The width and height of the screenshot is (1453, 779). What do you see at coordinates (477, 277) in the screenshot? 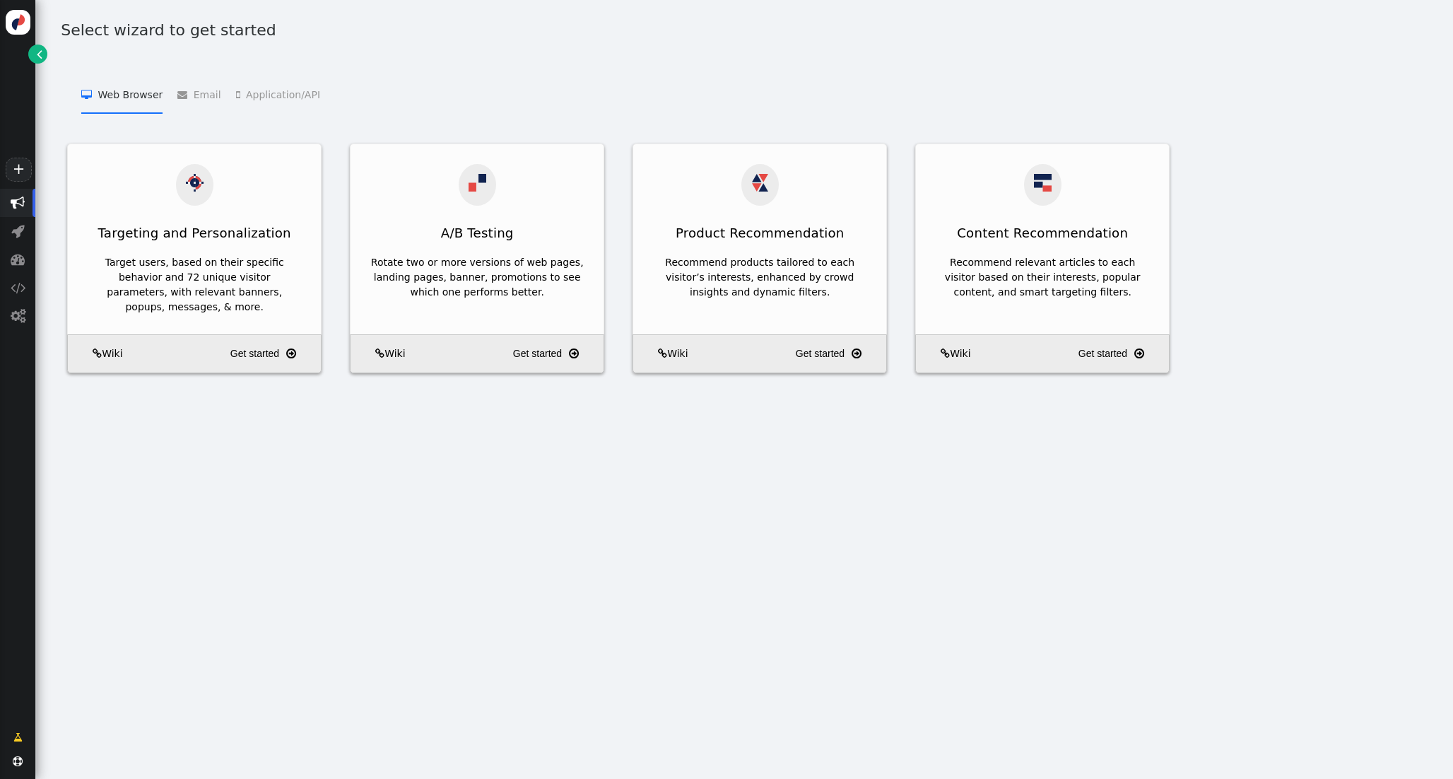
I see `div: Rotate two or more versions of web pages, landing pages, banner, promotions to see which one perf...` at bounding box center [477, 277].